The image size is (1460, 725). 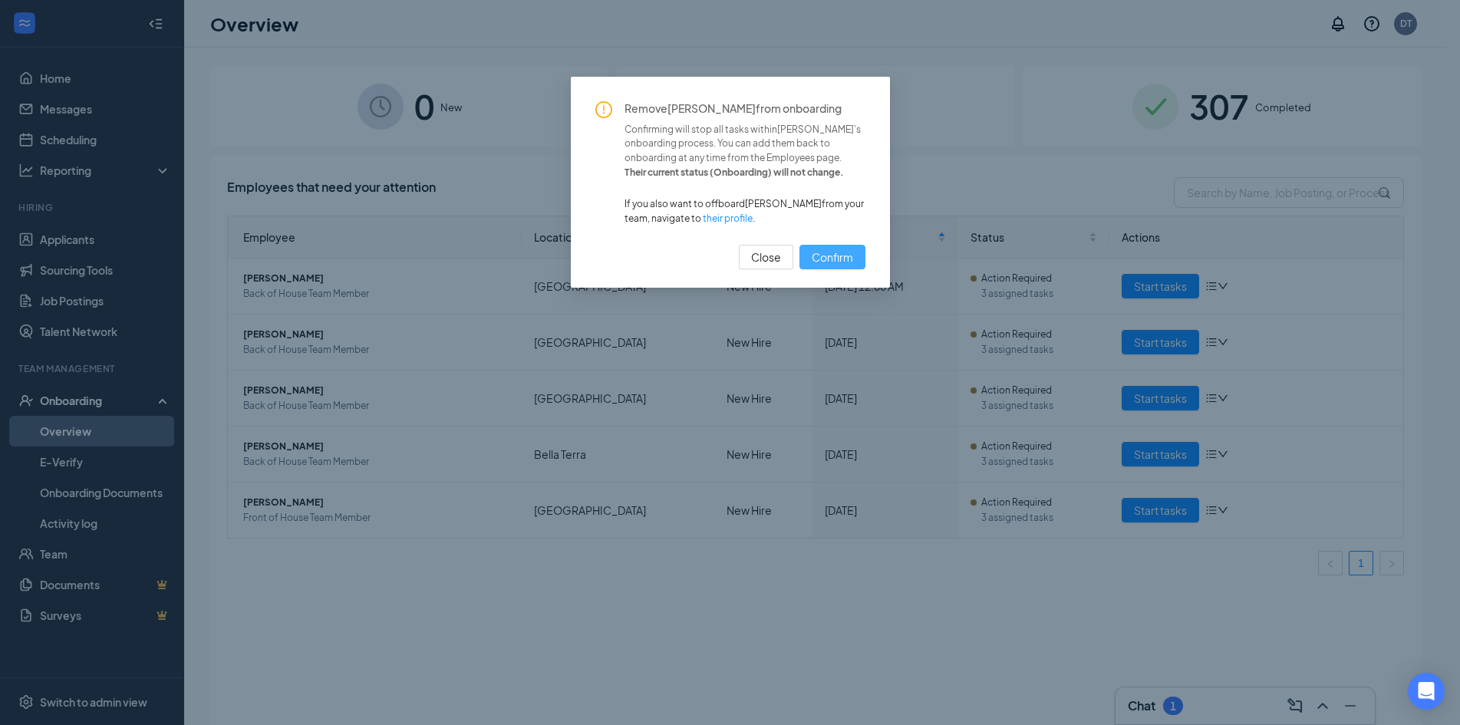 I want to click on a: their profile, so click(x=727, y=218).